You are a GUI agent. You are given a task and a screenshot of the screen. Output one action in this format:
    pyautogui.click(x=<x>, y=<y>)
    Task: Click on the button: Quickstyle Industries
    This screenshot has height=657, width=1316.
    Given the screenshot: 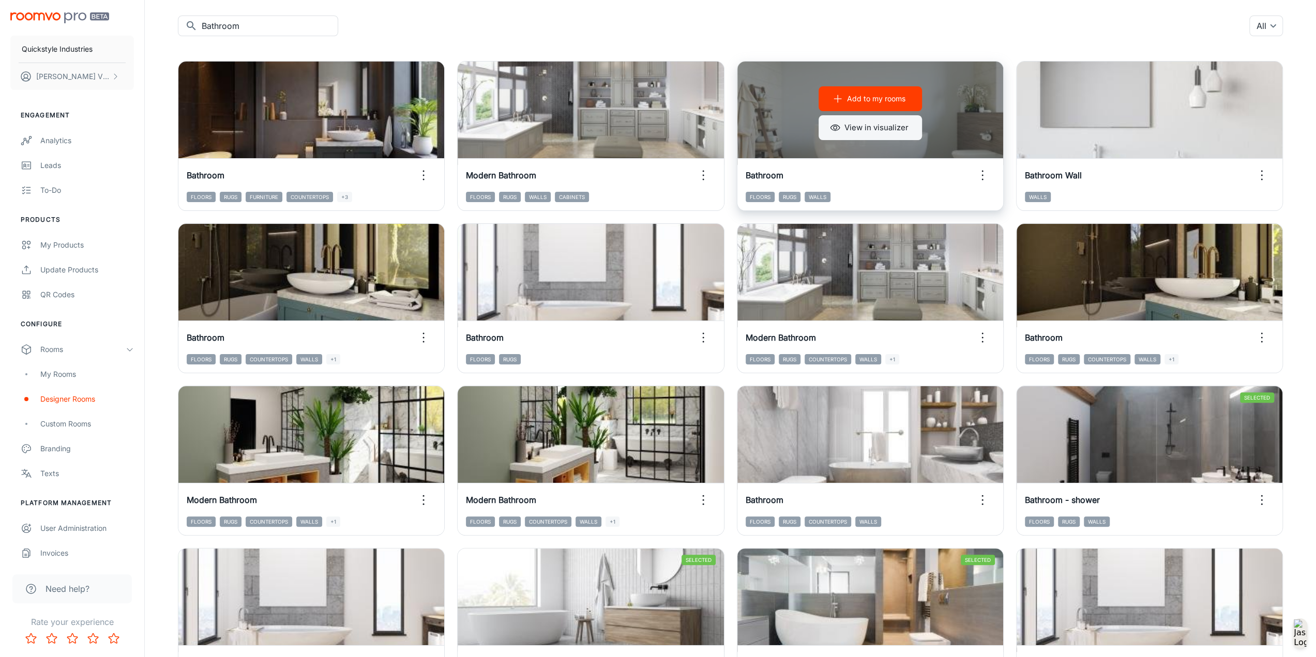 What is the action you would take?
    pyautogui.click(x=72, y=49)
    